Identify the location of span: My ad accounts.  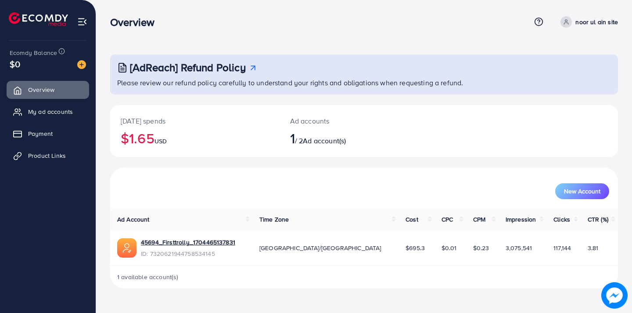
(50, 112).